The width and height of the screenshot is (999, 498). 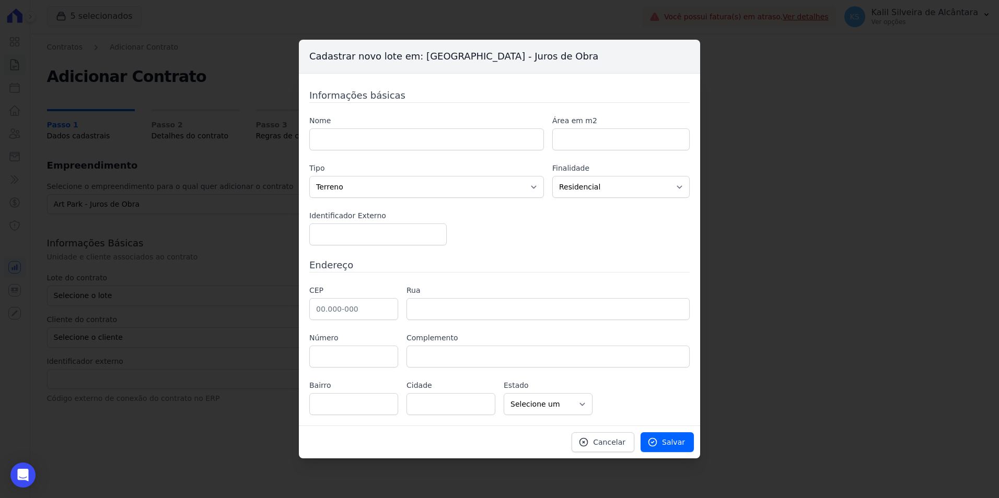 I want to click on h3: Endereço, so click(x=499, y=265).